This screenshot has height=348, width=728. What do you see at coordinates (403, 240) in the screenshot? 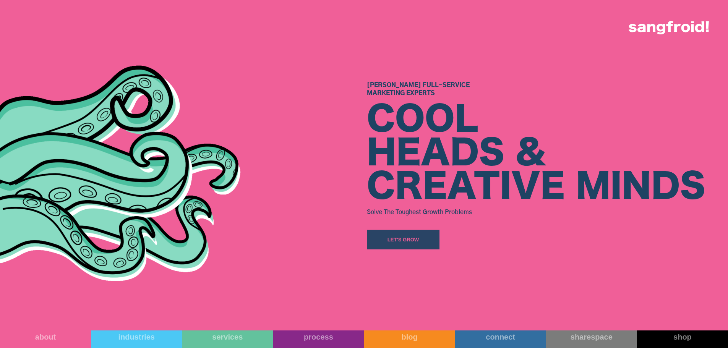
I see `a: Let's Grow` at bounding box center [403, 240].